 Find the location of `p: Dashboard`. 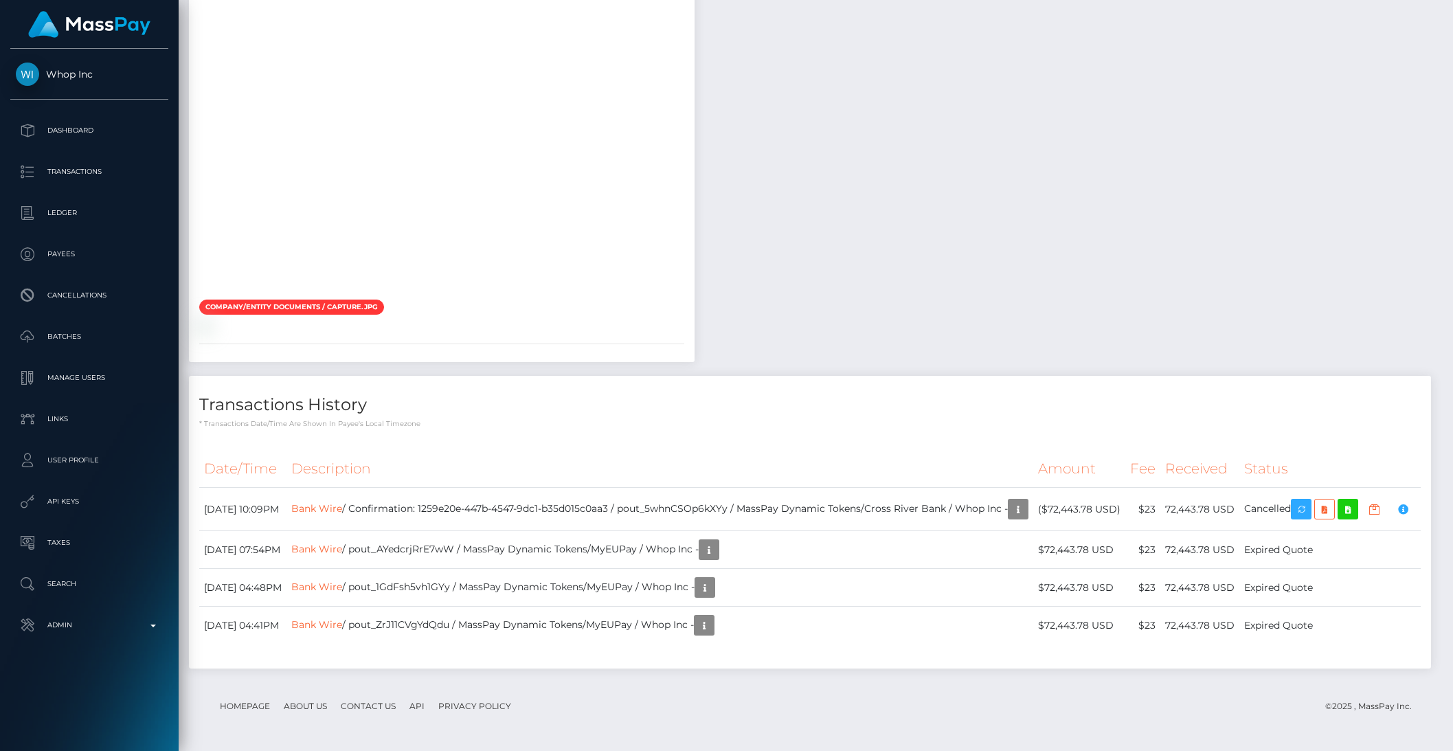

p: Dashboard is located at coordinates (89, 131).